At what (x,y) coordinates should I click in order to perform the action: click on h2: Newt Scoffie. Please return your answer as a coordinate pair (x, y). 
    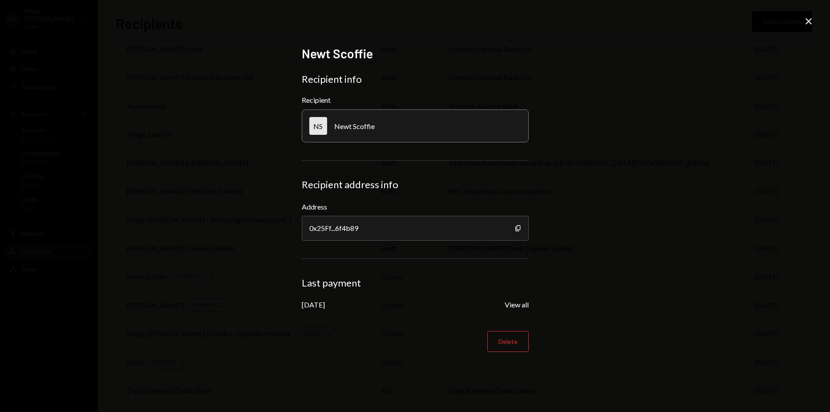
    Looking at the image, I should click on (415, 53).